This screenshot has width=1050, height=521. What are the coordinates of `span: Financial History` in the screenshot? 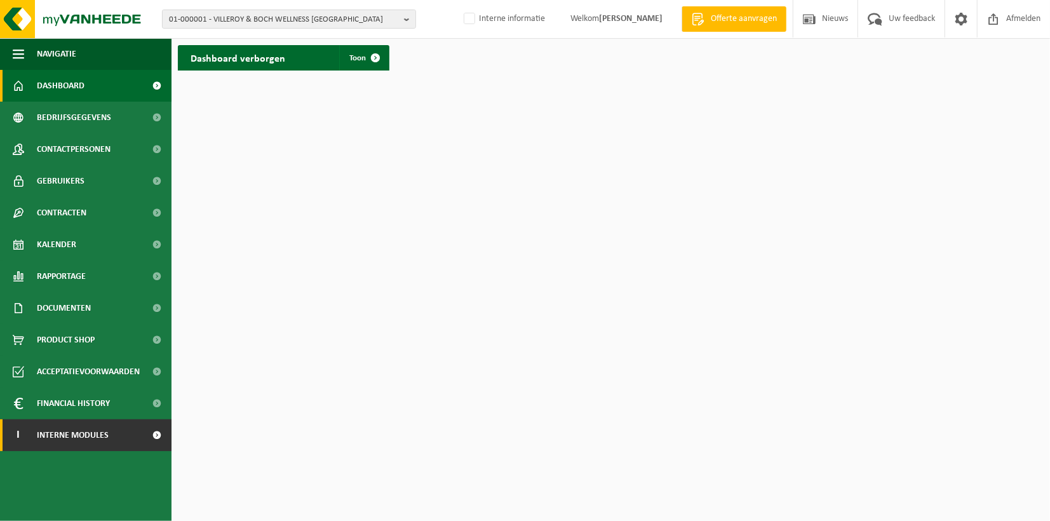 It's located at (73, 403).